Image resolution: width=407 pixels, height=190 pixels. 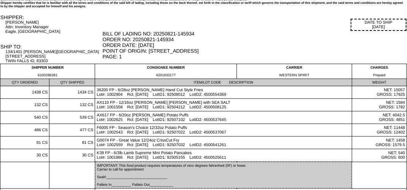 What do you see at coordinates (380, 117) in the screenshot?
I see `td: NET: 4042.5 GROSS: 4851` at bounding box center [380, 117].